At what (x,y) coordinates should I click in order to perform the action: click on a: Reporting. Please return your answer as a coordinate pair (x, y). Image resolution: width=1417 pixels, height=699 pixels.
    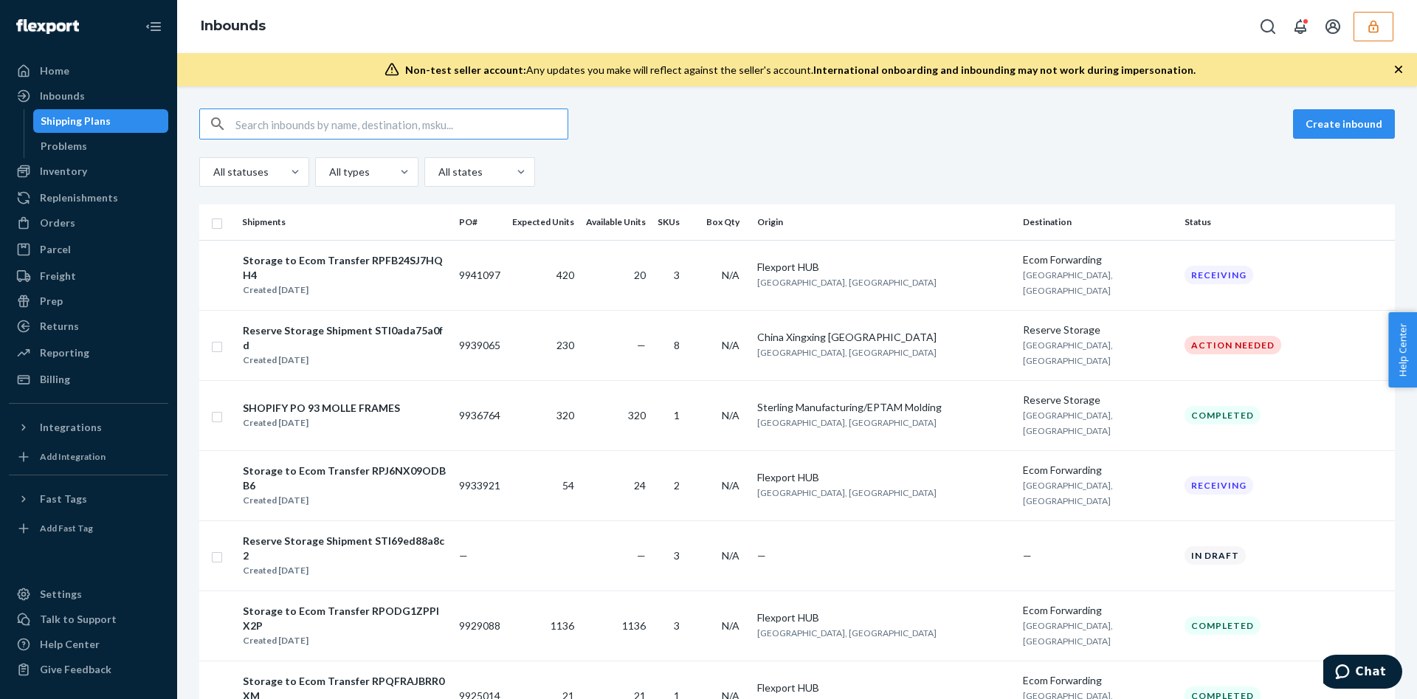
    Looking at the image, I should click on (89, 353).